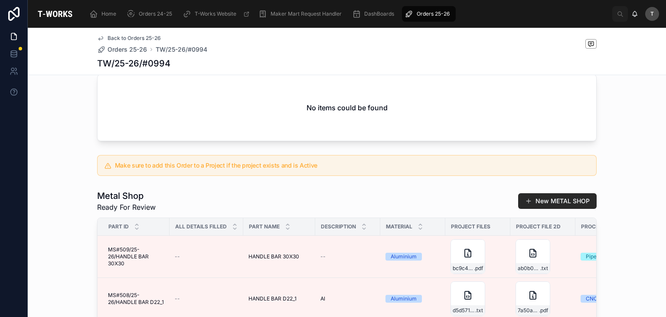 Image resolution: width=666 pixels, height=317 pixels. Describe the element at coordinates (463, 268) in the screenshot. I see `span: bc9c465d-38c9-4455-bbdb-da4baf4f5ac3-HANDLE-BAR-30X30` at that location.